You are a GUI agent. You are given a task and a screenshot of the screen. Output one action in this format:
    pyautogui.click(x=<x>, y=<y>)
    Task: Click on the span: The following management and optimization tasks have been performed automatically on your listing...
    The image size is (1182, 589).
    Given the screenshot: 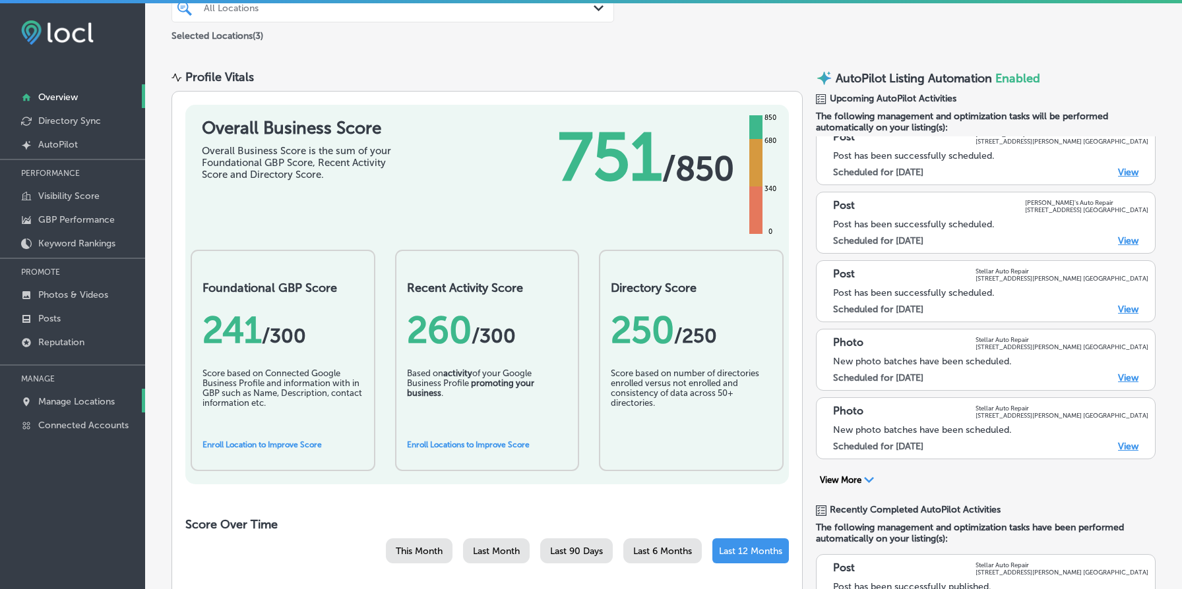 What is the action you would take?
    pyautogui.click(x=985, y=533)
    